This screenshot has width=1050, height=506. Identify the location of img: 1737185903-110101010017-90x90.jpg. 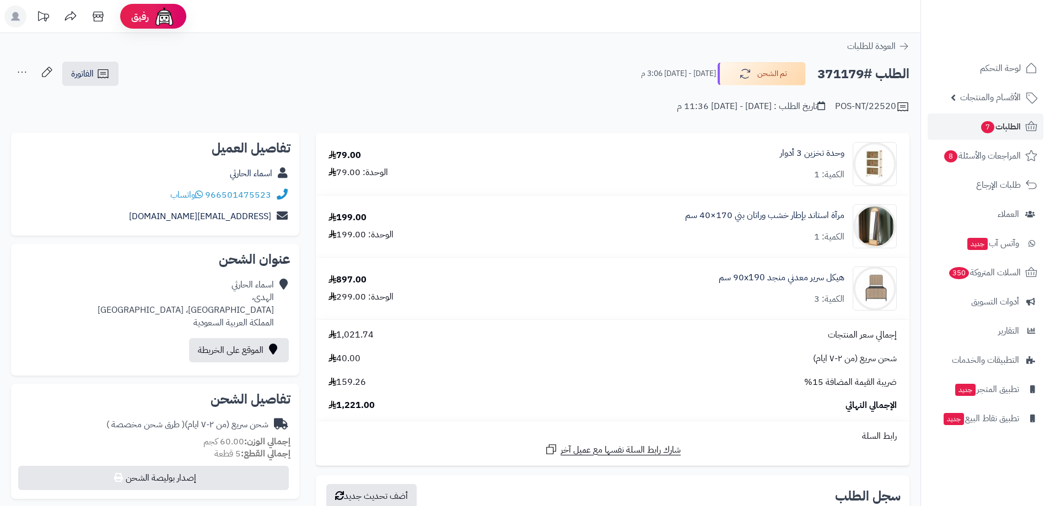
(874, 289).